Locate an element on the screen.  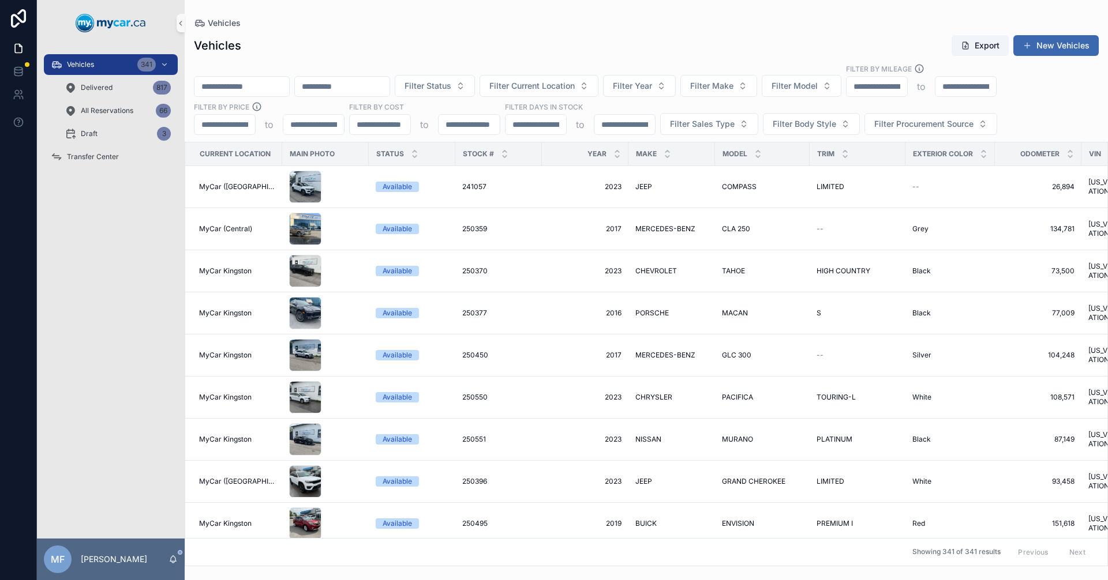
span: Red is located at coordinates (918, 524).